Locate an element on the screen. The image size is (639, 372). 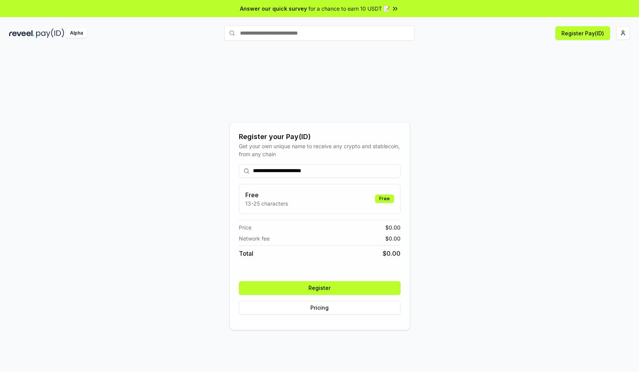
button: Register Pay(ID) is located at coordinates (583, 33).